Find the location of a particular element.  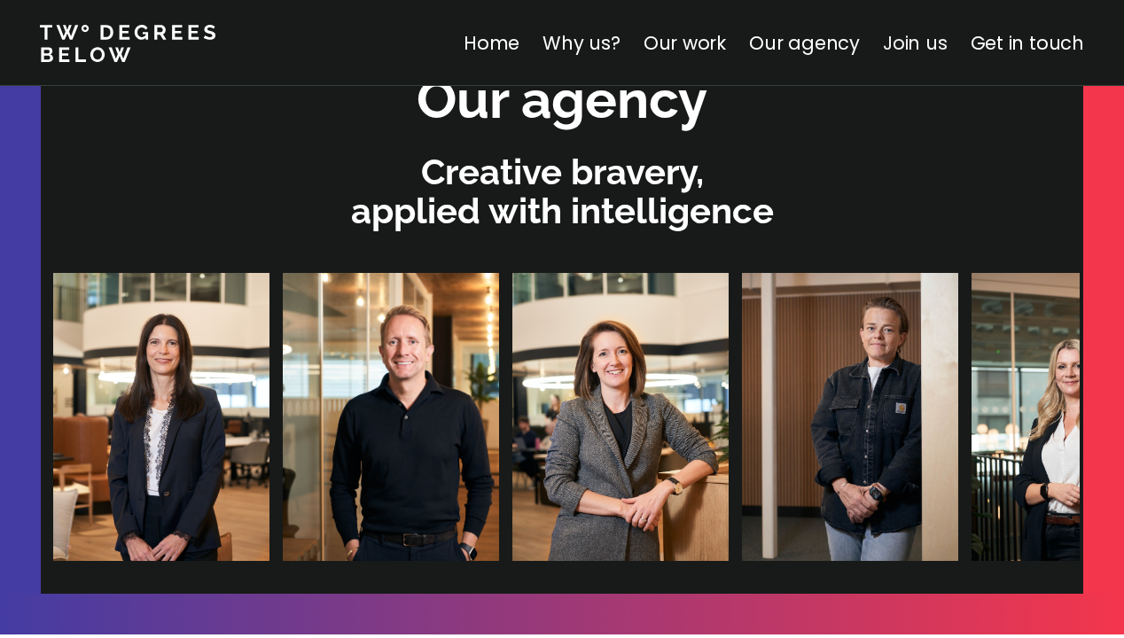

img: James is located at coordinates (391, 417).